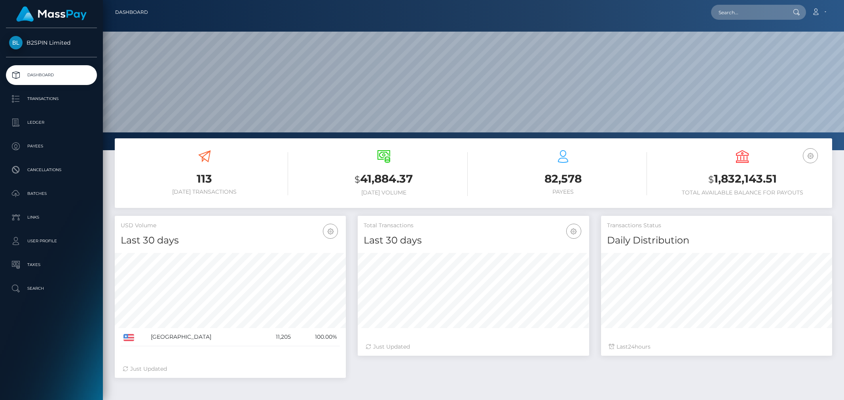 The image size is (844, 400). Describe the element at coordinates (51, 194) in the screenshot. I see `p: Batches` at that location.